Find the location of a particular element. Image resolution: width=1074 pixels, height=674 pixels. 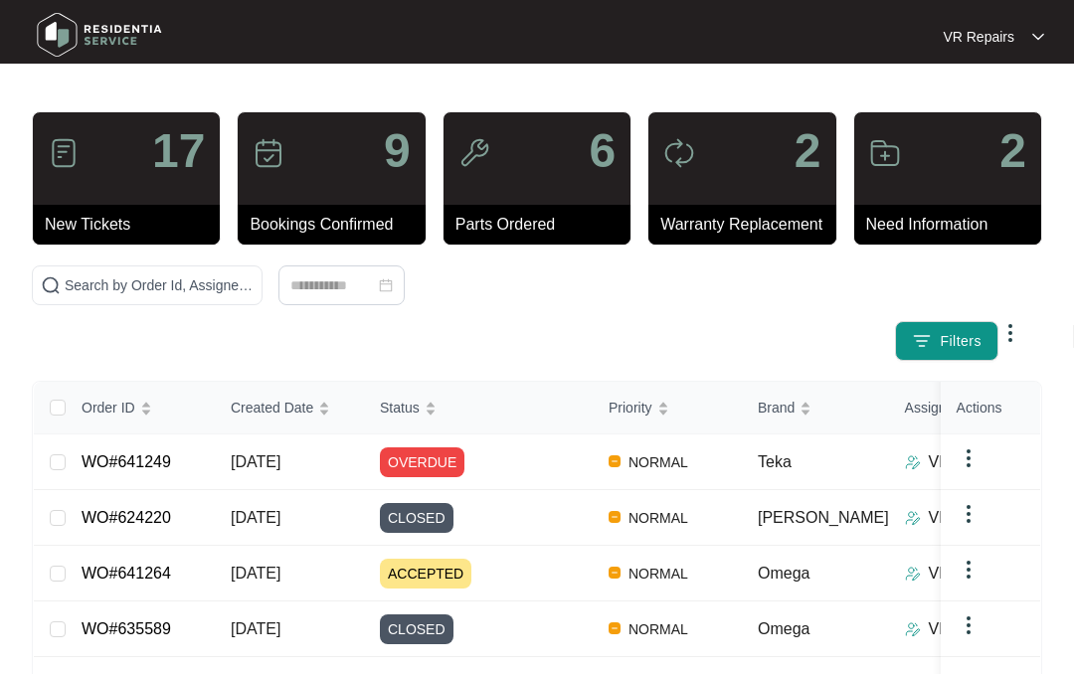

button: filter iconFilters is located at coordinates (947, 341).